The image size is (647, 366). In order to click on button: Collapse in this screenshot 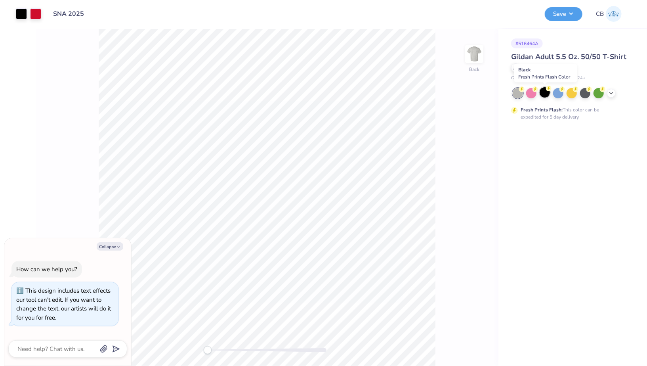, I will do `click(110, 246)`.